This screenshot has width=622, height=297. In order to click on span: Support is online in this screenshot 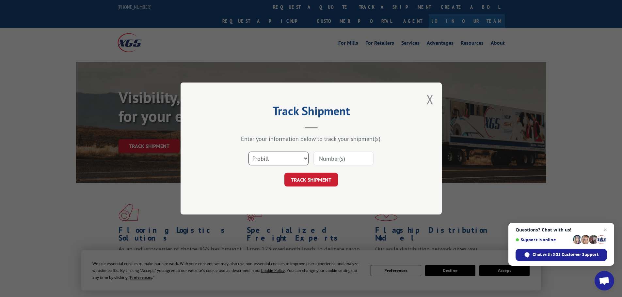, I will do `click(543, 240)`.